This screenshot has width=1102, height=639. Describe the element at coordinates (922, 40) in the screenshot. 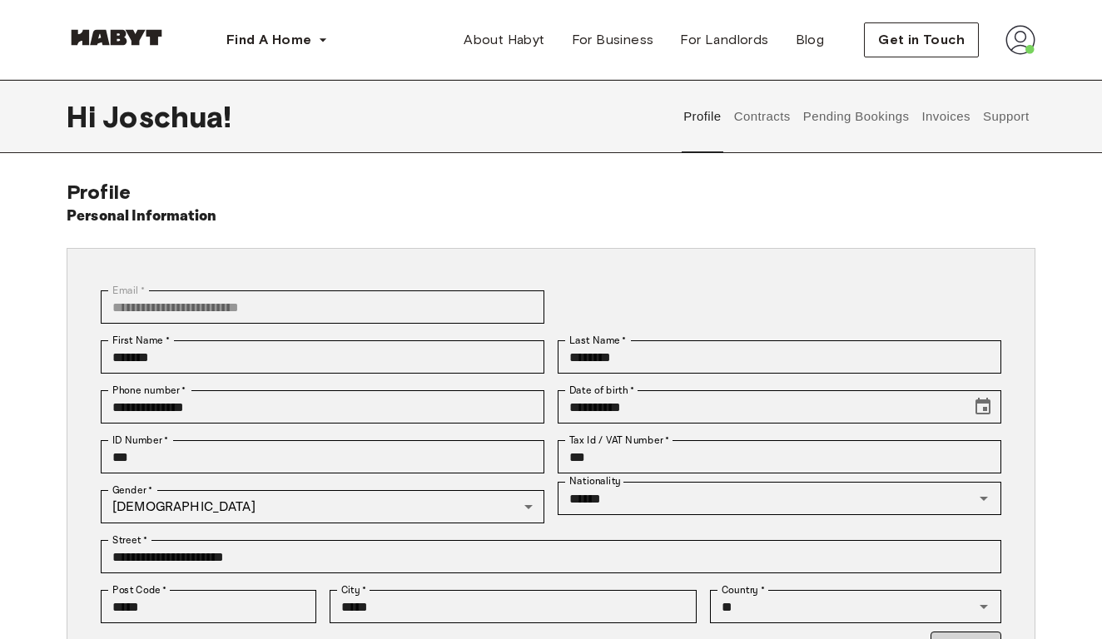

I see `button: Get in Touch` at that location.